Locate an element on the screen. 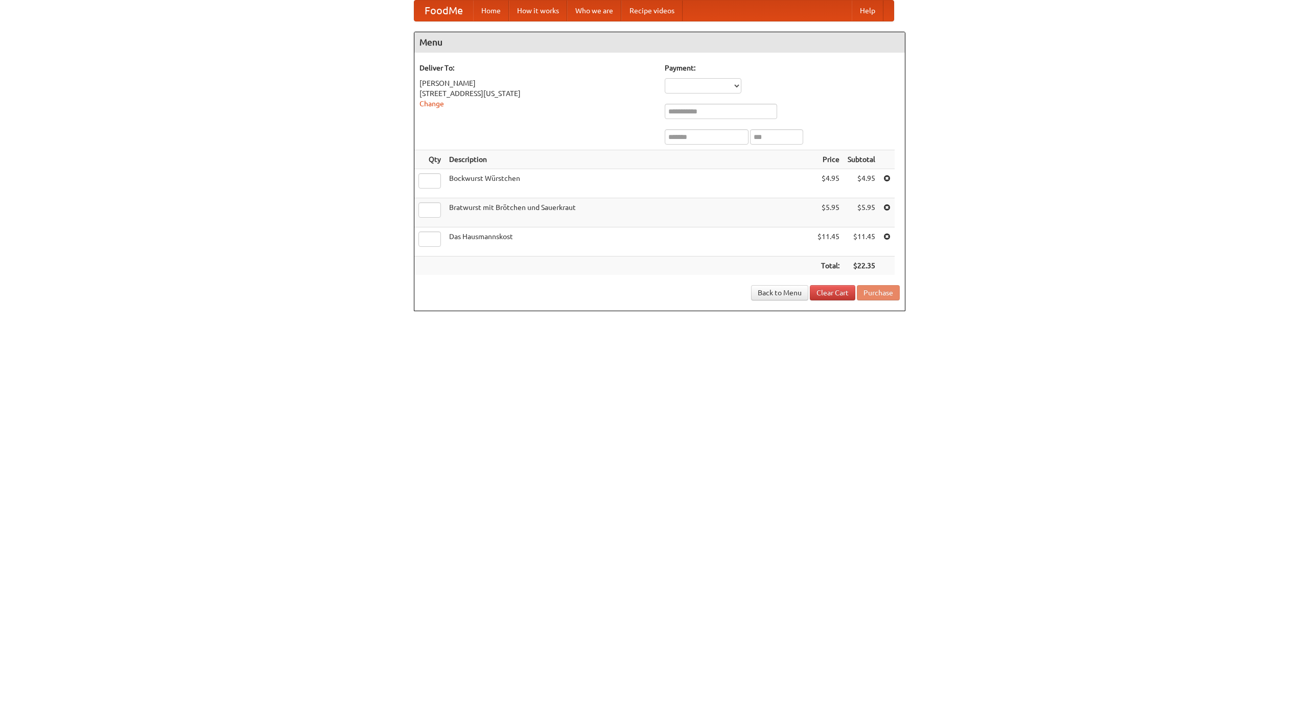 This screenshot has width=1308, height=723. button: Purchase is located at coordinates (878, 293).